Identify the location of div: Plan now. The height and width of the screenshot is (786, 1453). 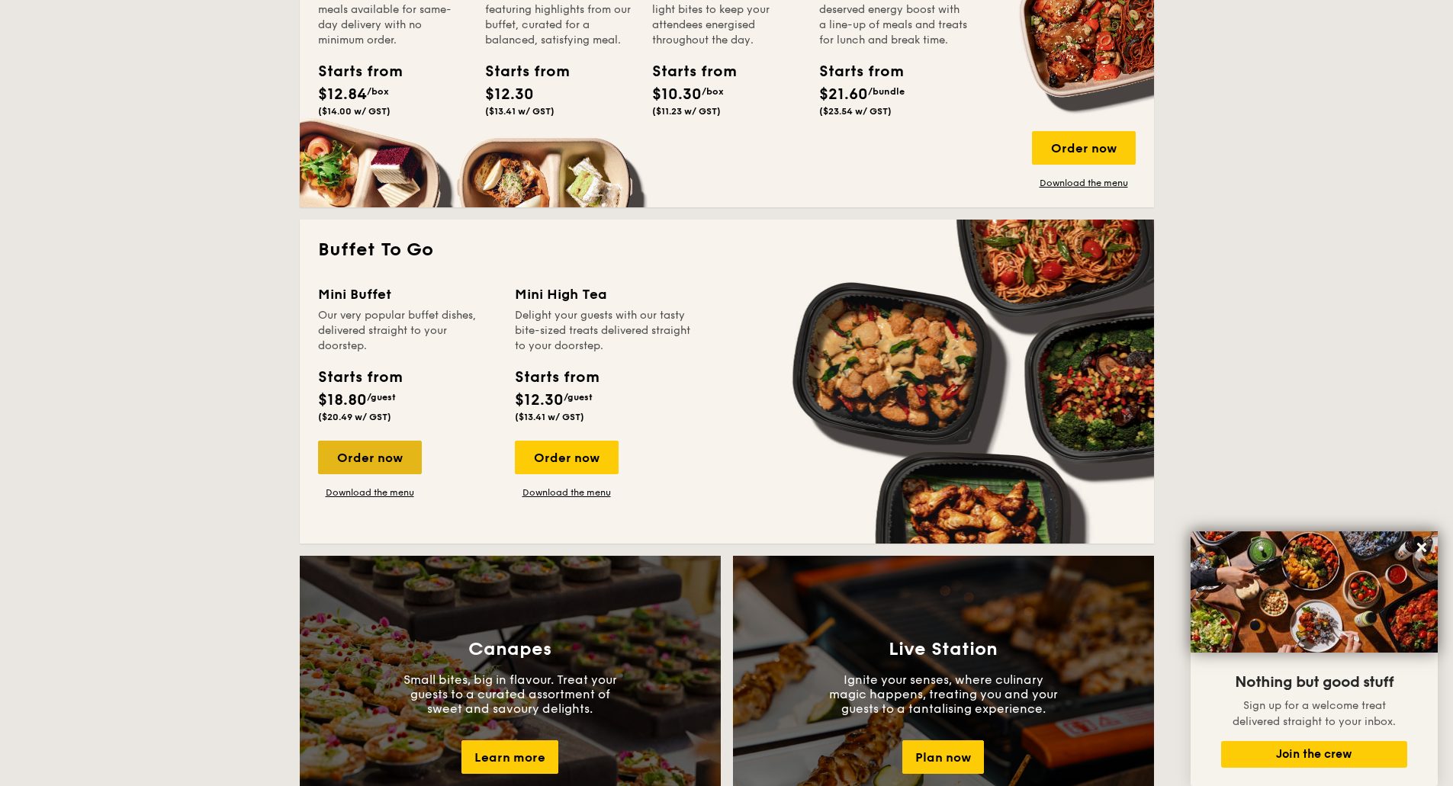
(943, 757).